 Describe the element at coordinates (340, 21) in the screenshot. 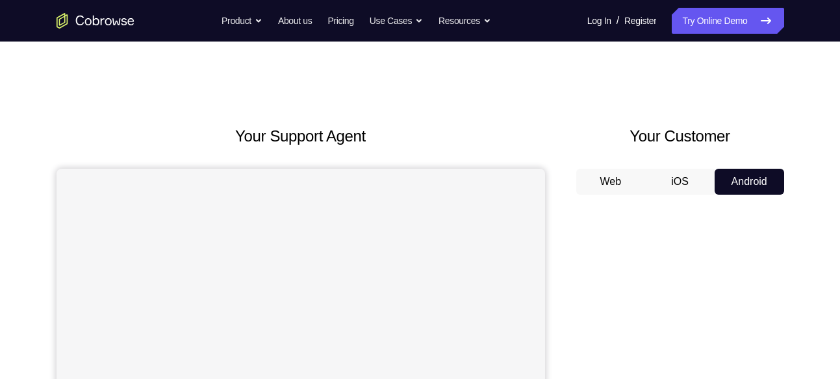

I see `a: Pricing` at that location.